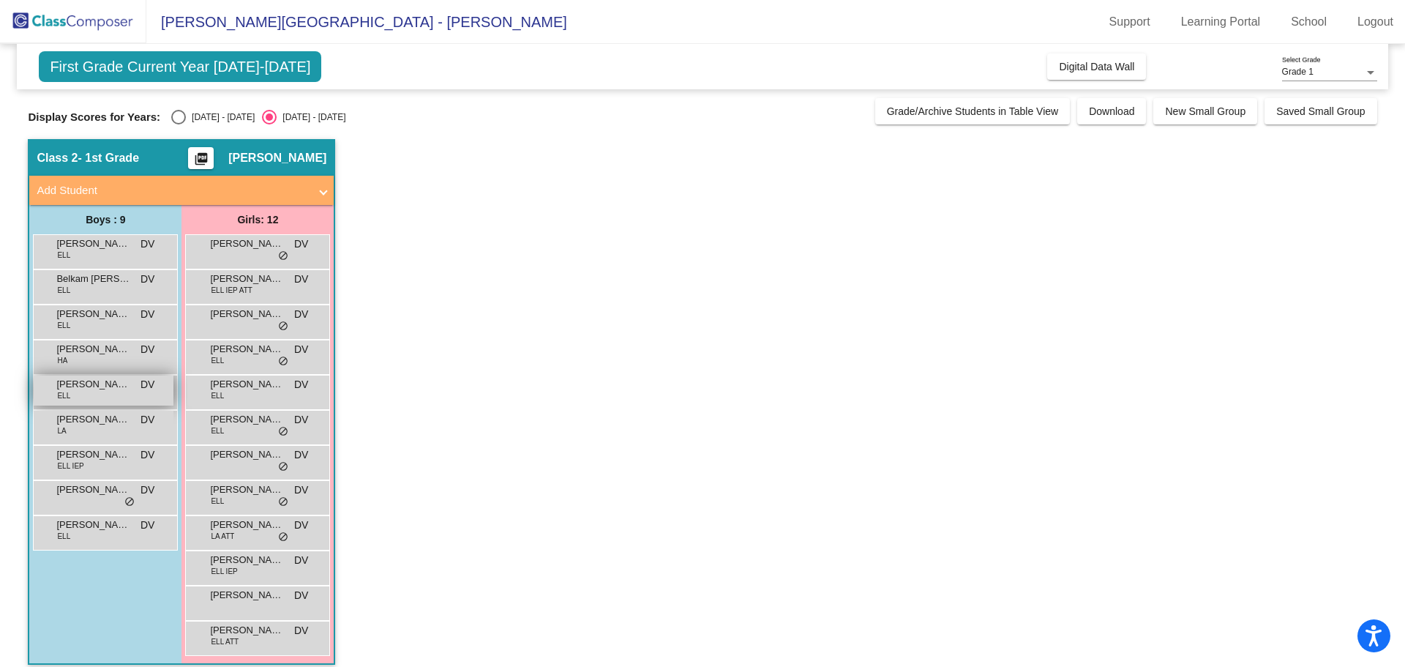 Image resolution: width=1405 pixels, height=667 pixels. What do you see at coordinates (1220, 22) in the screenshot?
I see `a: Learning Portal` at bounding box center [1220, 22].